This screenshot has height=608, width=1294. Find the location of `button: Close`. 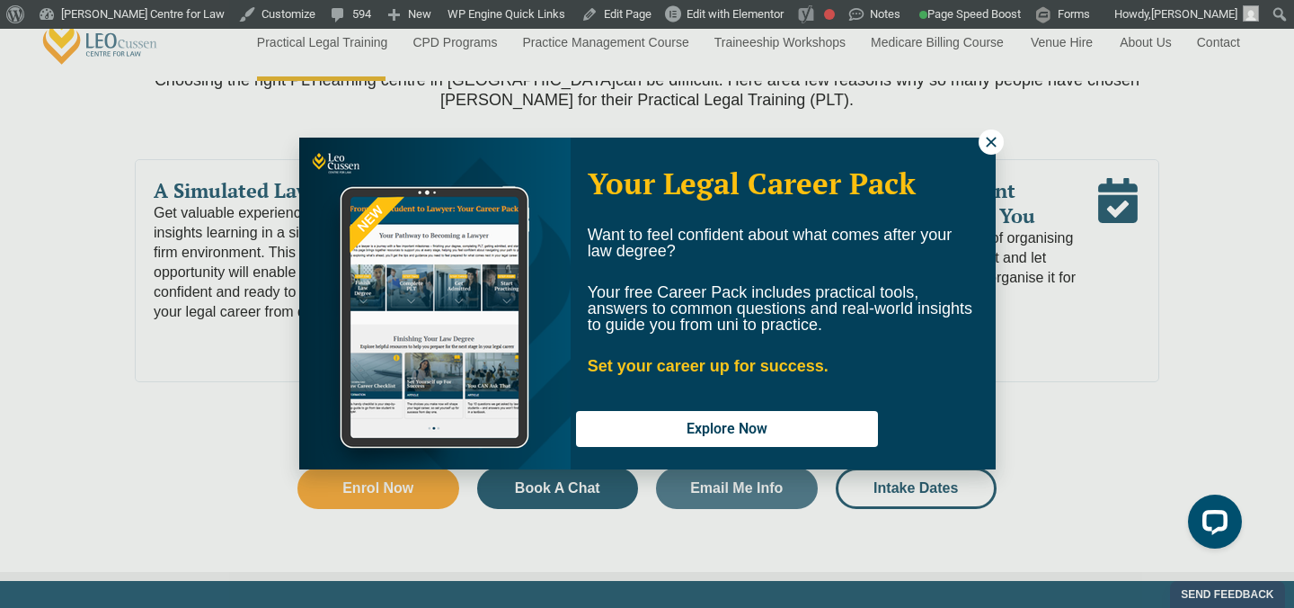

button: Close is located at coordinates (991, 142).